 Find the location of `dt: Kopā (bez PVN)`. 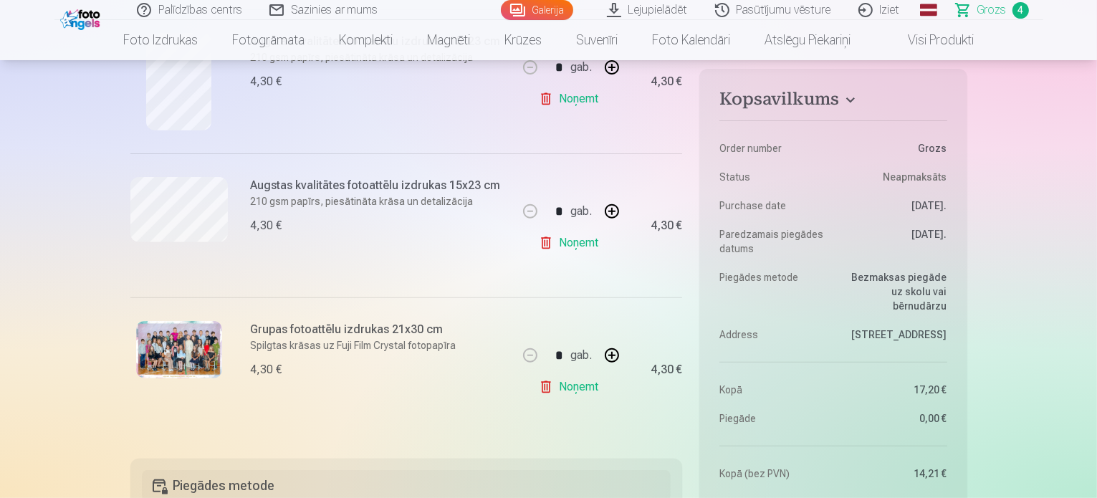

dt: Kopā (bez PVN) is located at coordinates (772, 474).